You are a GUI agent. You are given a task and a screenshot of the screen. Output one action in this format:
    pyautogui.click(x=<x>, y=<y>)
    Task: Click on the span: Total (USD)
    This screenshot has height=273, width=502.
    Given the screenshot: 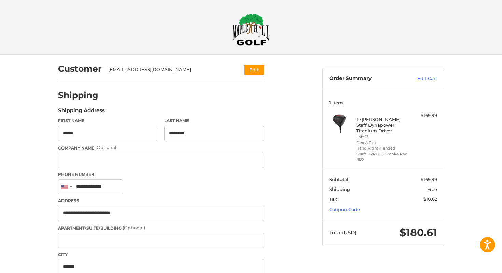 What is the action you would take?
    pyautogui.click(x=343, y=232)
    